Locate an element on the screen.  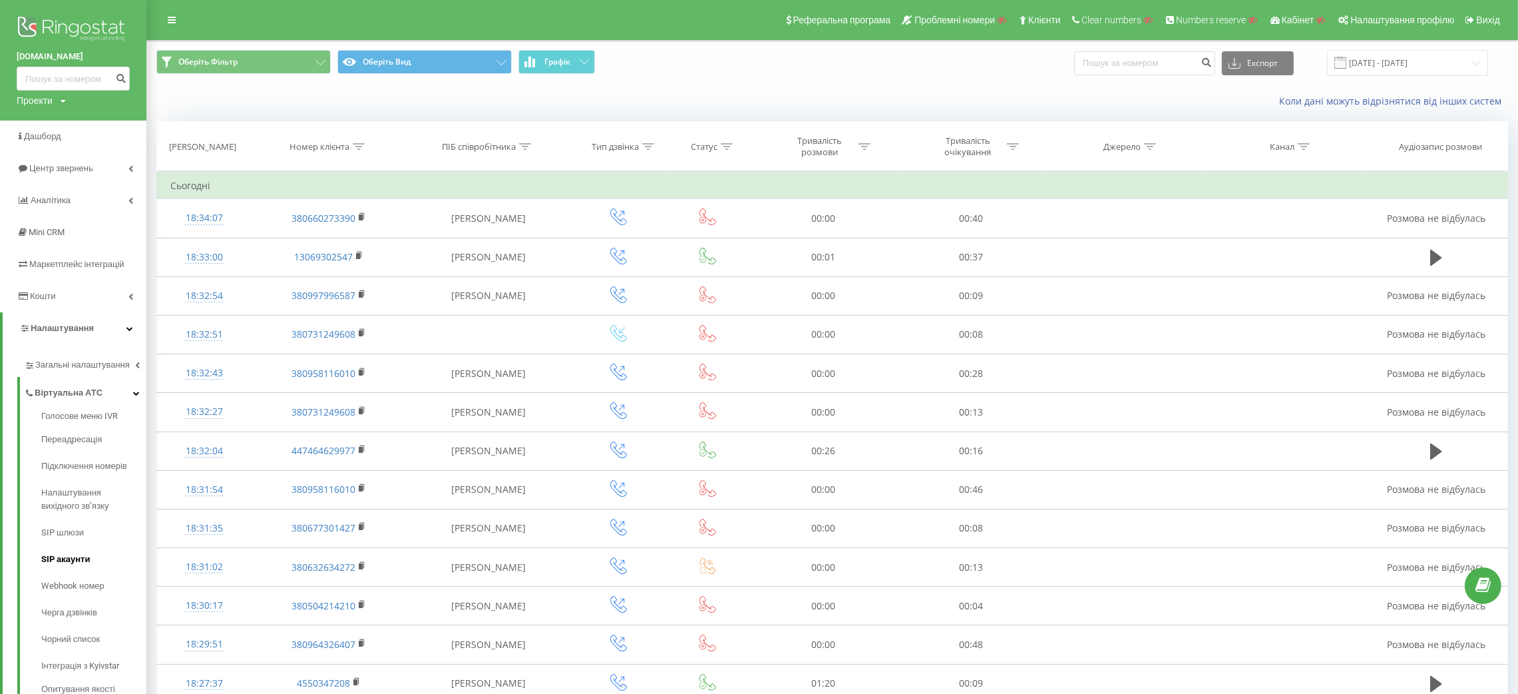
a: SIP шлюзи is located at coordinates (94, 533).